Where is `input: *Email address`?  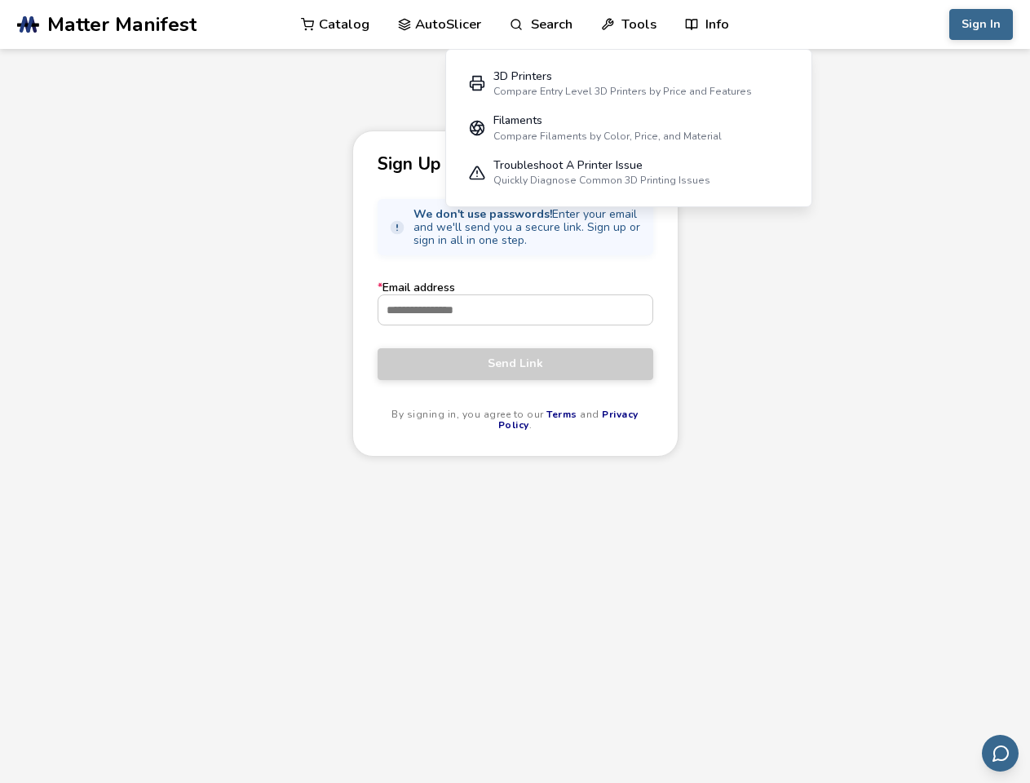 input: *Email address is located at coordinates (515, 310).